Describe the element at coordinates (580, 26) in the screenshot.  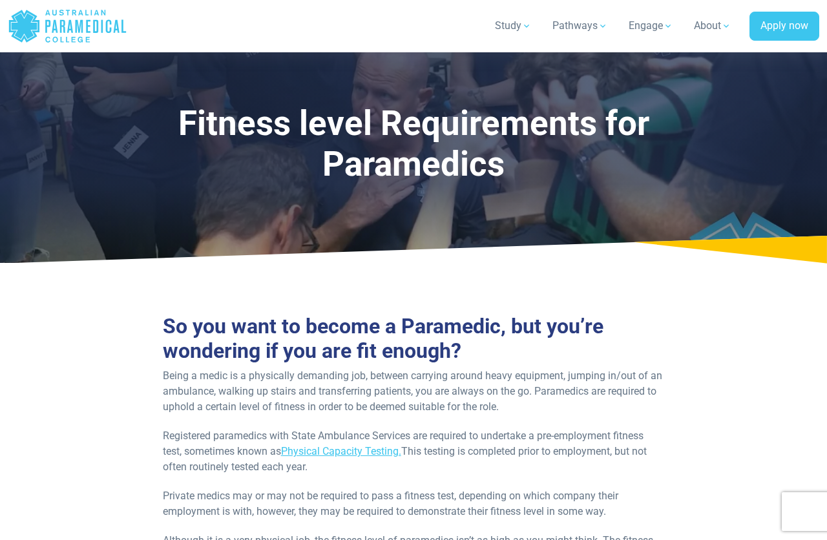
I see `a: Pathways` at that location.